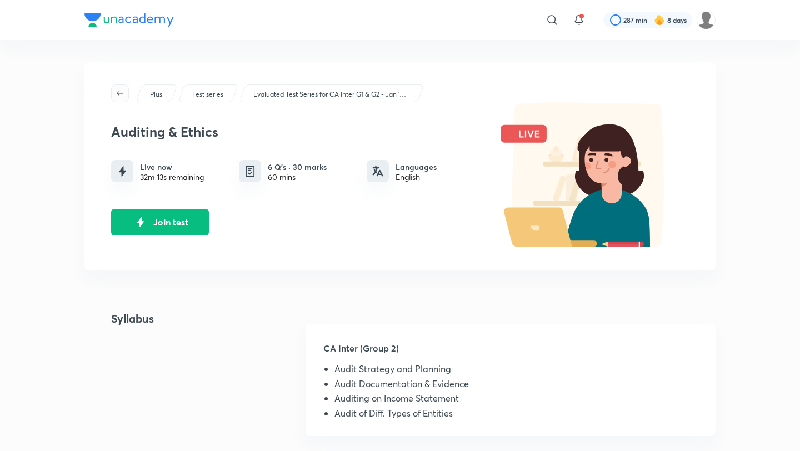 The height and width of the screenshot is (451, 800). I want to click on button: Join test, so click(160, 222).